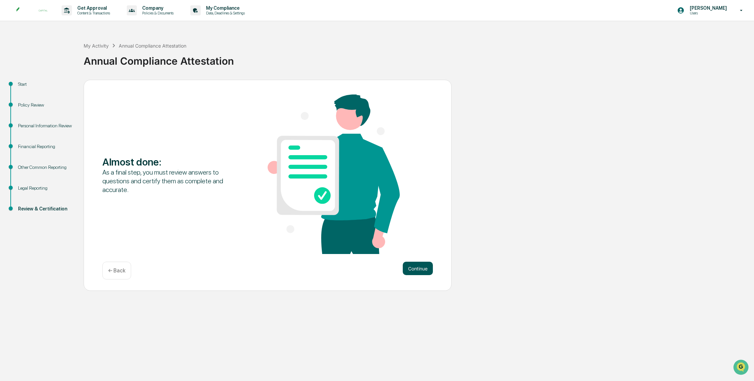 The image size is (754, 381). What do you see at coordinates (46, 188) in the screenshot?
I see `div: Legal Reporting` at bounding box center [46, 188].